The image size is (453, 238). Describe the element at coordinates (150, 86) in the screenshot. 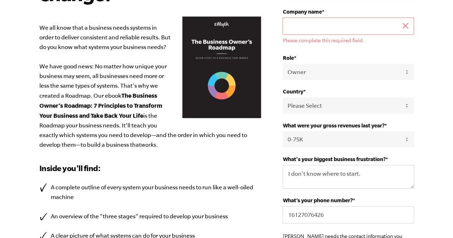

I see `p: We all know that a business needs systems in order to deliver consistent and reliable results. Bu...` at that location.